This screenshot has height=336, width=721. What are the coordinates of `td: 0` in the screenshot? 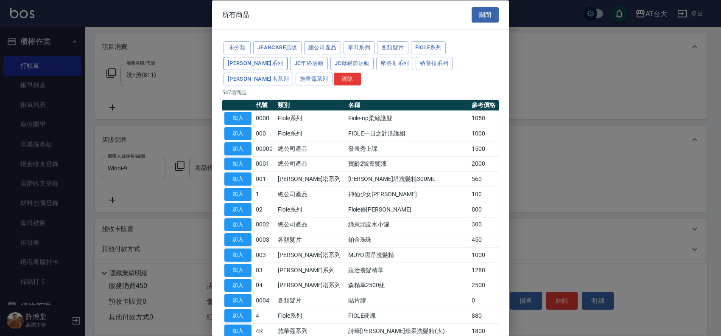 It's located at (484, 300).